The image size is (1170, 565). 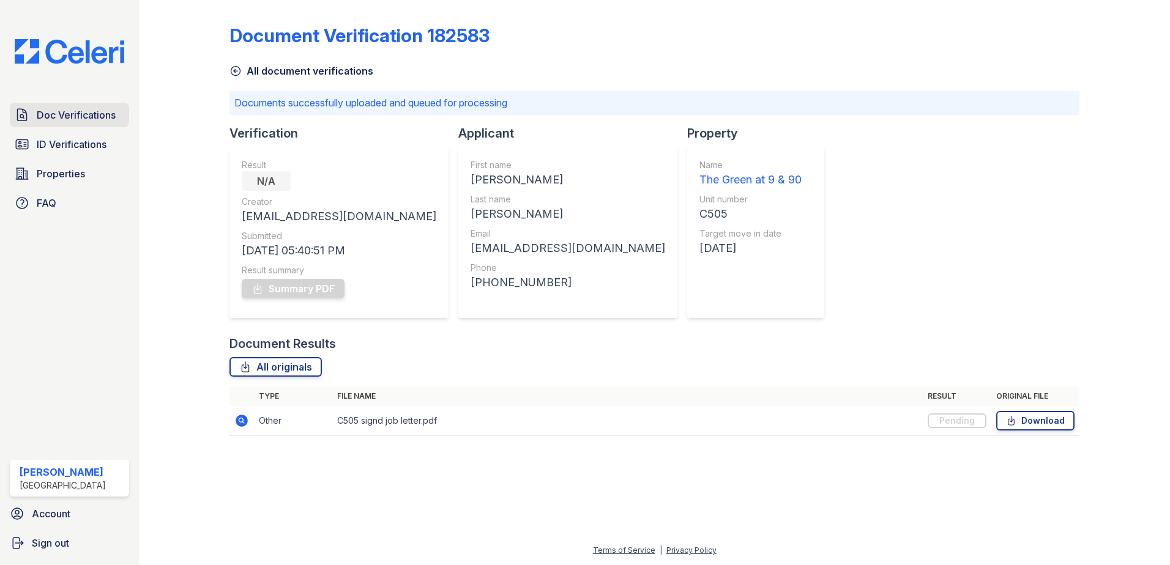 What do you see at coordinates (293, 396) in the screenshot?
I see `th: Type` at bounding box center [293, 396].